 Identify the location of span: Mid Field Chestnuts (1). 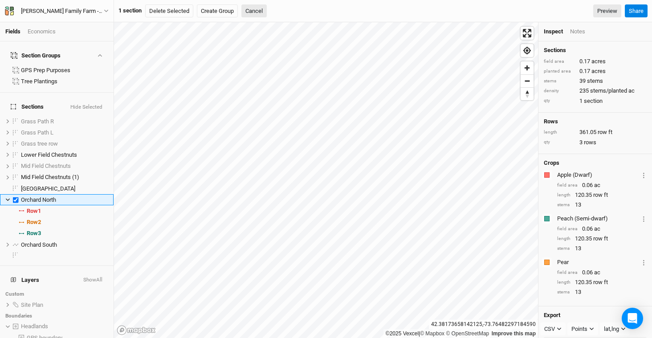
(50, 177).